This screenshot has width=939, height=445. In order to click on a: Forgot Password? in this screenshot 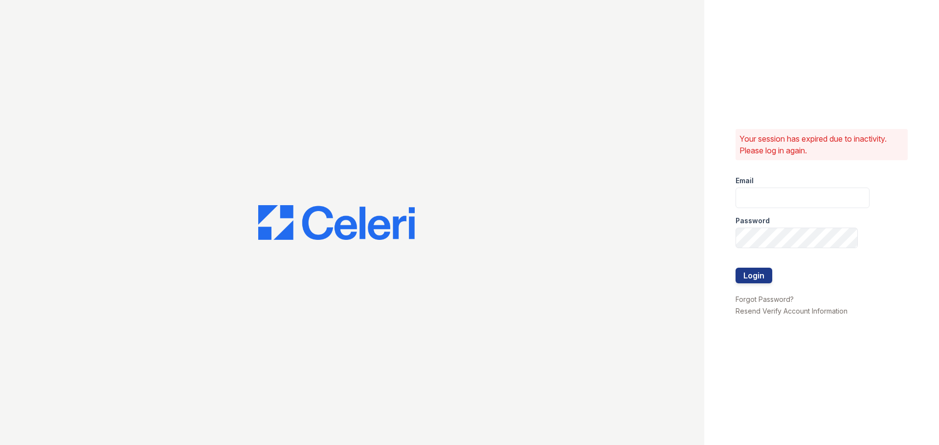, I will do `click(764, 299)`.